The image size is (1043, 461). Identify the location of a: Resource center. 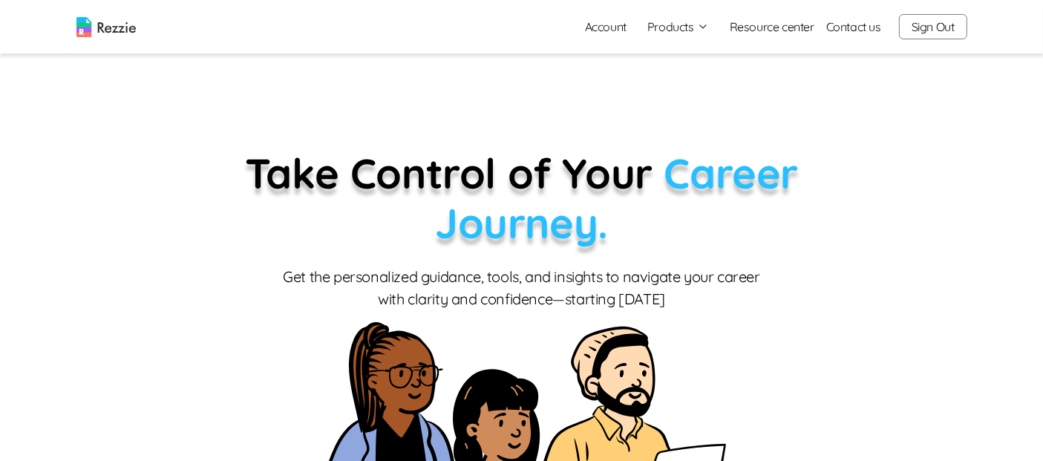
(772, 27).